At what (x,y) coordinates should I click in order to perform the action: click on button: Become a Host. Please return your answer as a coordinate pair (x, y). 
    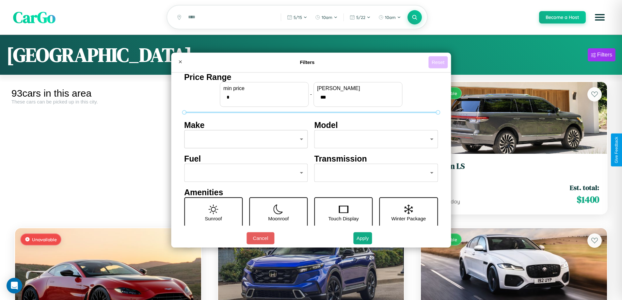
    Looking at the image, I should click on (562, 17).